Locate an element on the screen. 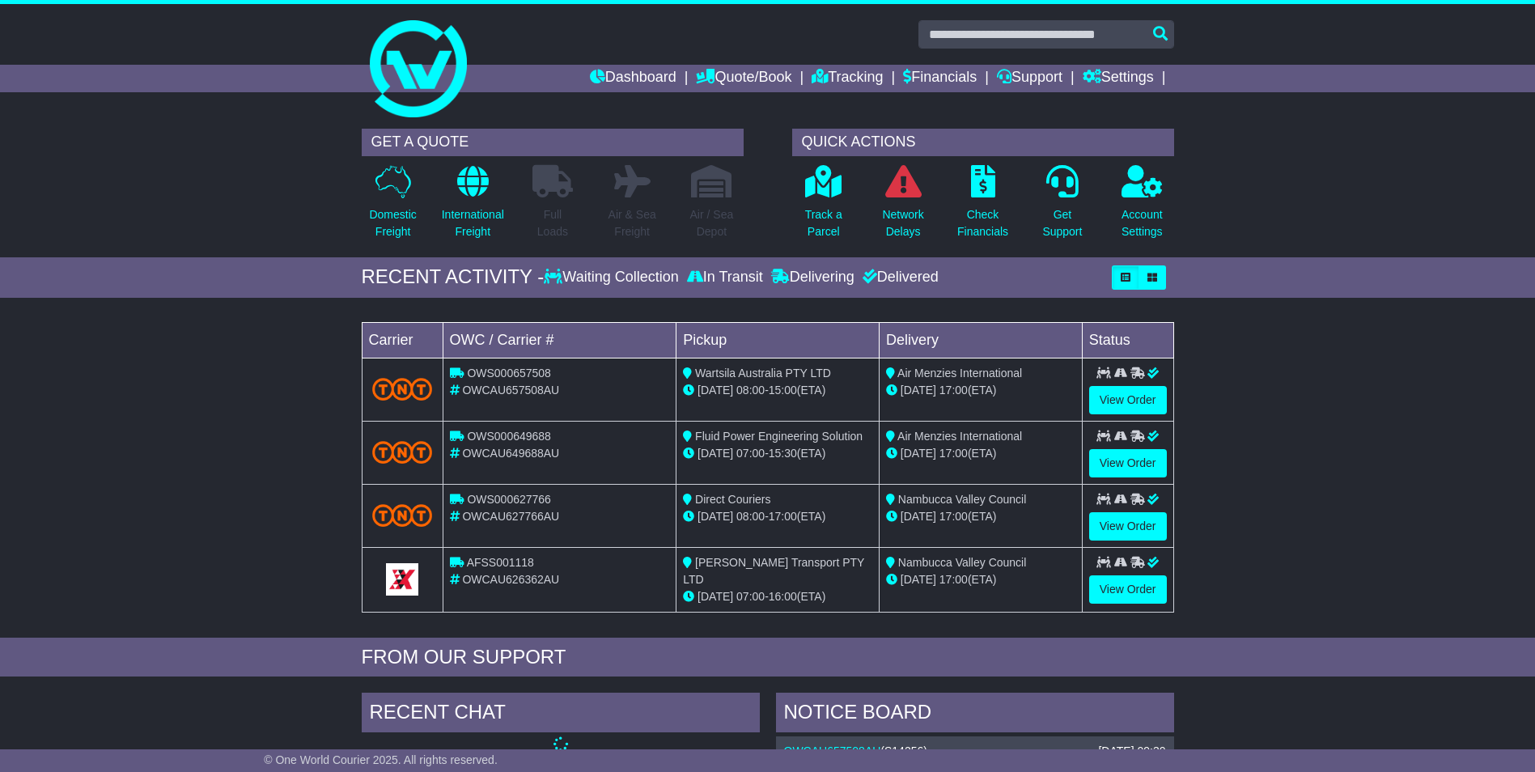 The width and height of the screenshot is (1535, 772). span: Fluid Power Engineering Solution is located at coordinates (779, 436).